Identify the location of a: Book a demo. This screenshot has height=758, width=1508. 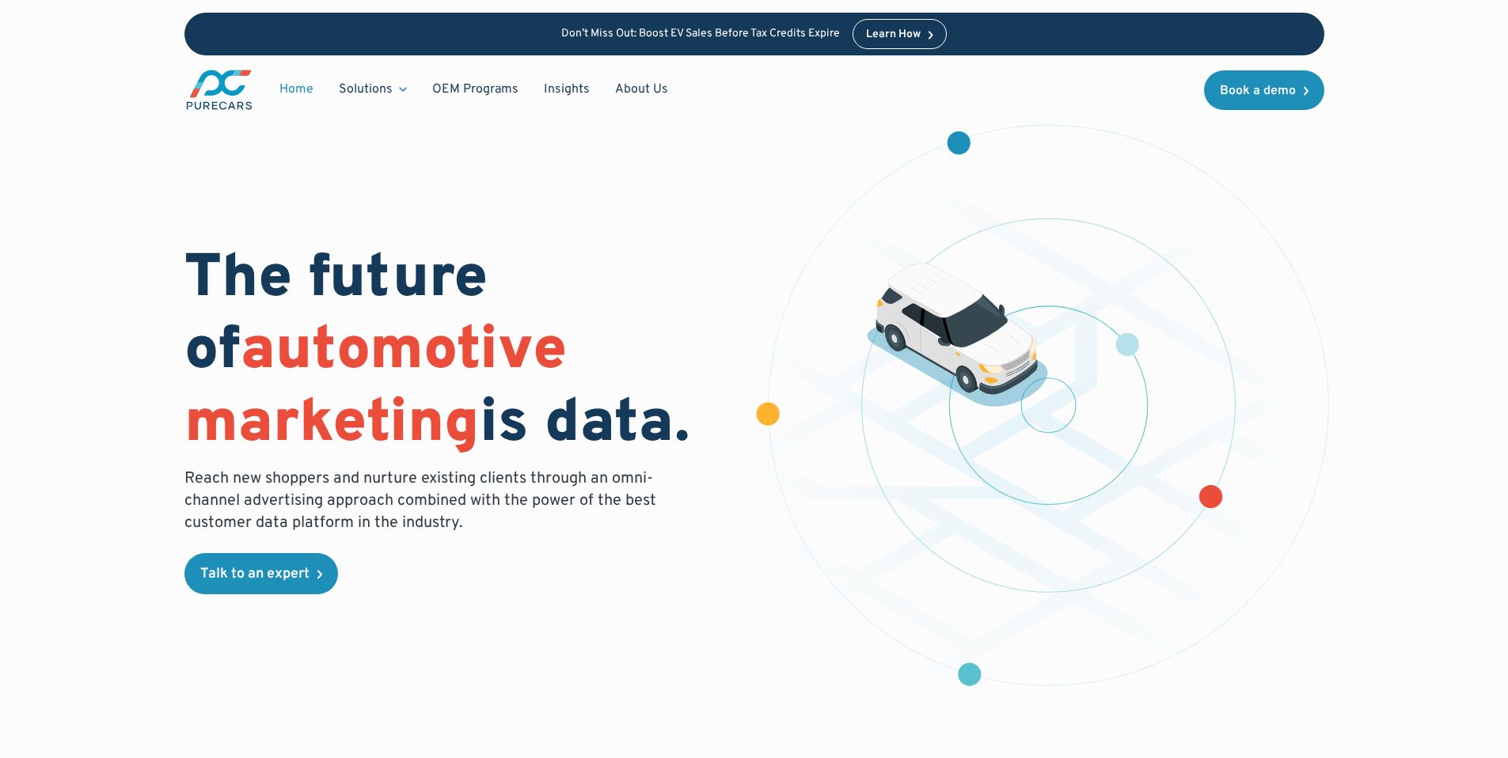
(1264, 90).